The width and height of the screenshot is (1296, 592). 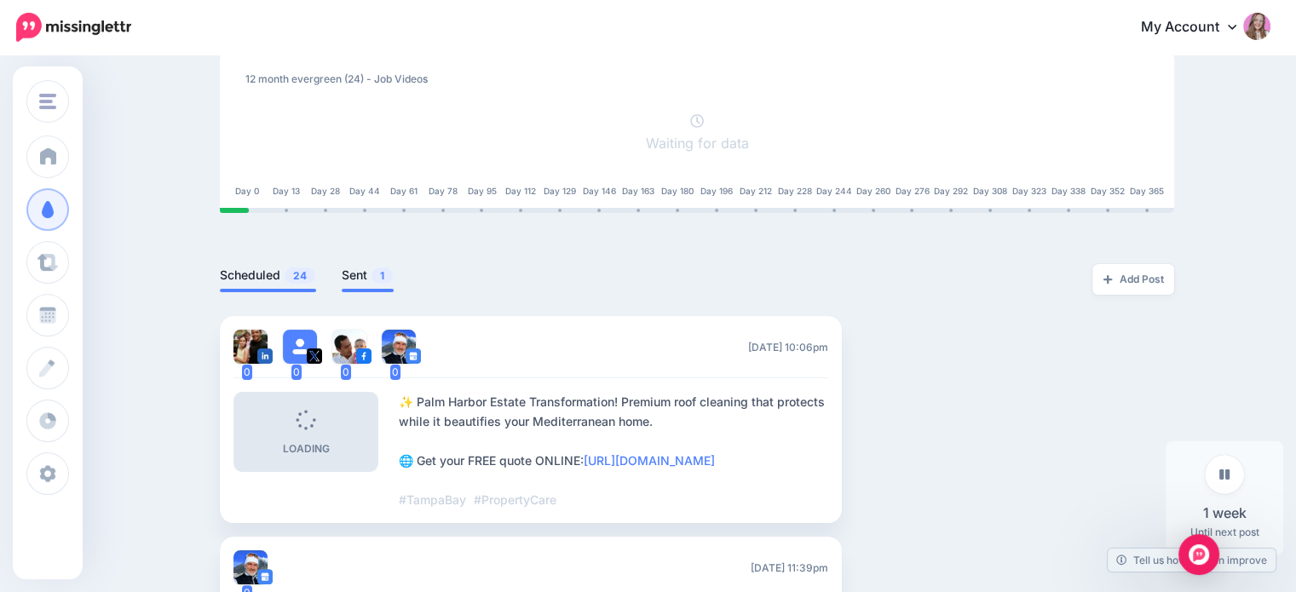 What do you see at coordinates (1225, 513) in the screenshot?
I see `span: 1 week` at bounding box center [1225, 513].